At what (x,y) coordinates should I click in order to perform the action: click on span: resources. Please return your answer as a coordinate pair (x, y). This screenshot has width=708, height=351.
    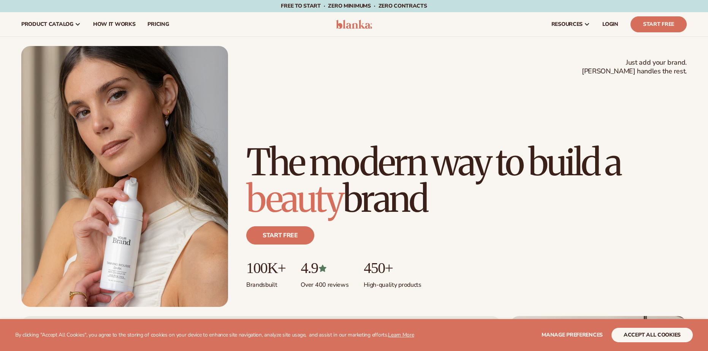
    Looking at the image, I should click on (567, 24).